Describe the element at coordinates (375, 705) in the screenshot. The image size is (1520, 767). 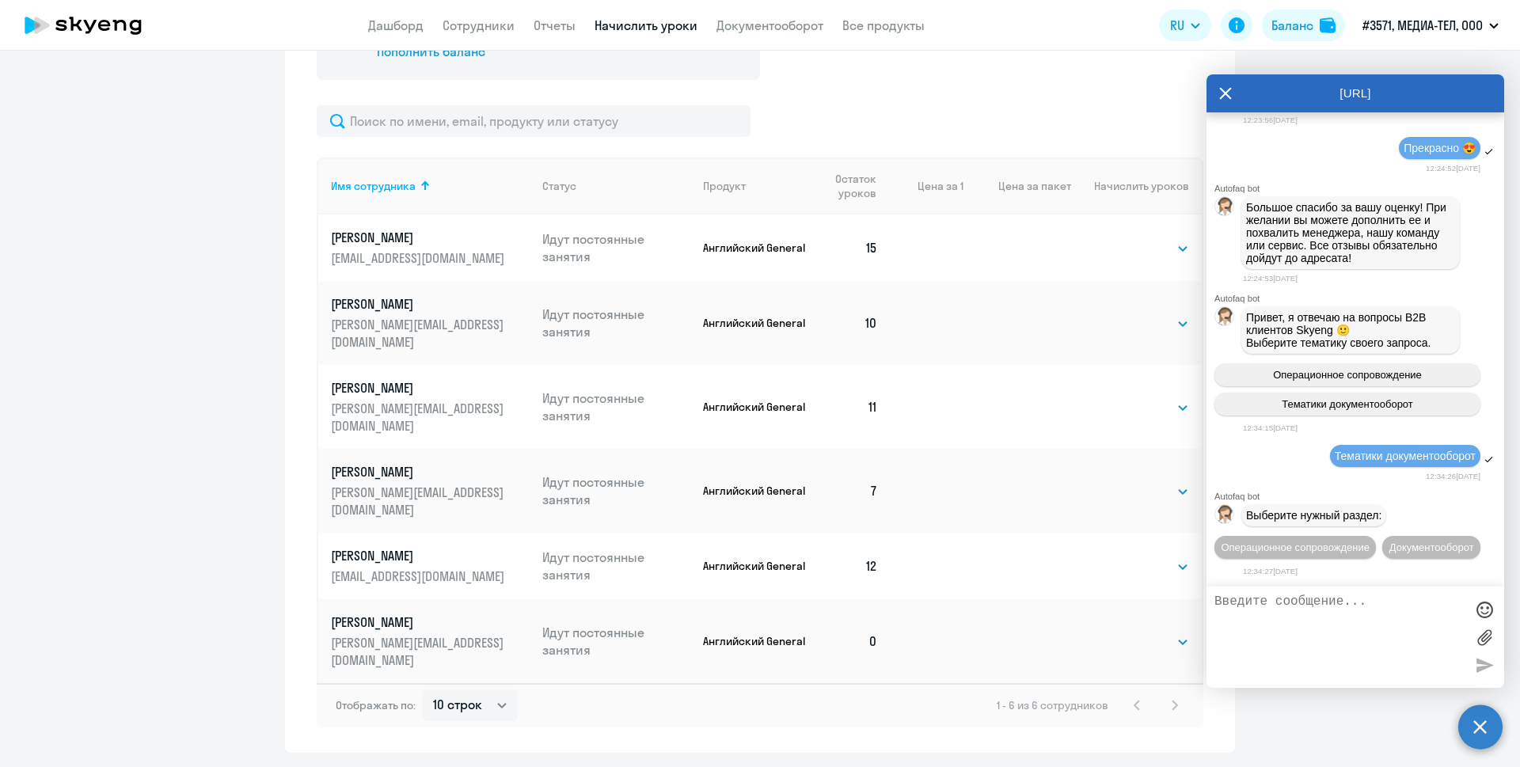
I see `span: Отображать по:` at that location.